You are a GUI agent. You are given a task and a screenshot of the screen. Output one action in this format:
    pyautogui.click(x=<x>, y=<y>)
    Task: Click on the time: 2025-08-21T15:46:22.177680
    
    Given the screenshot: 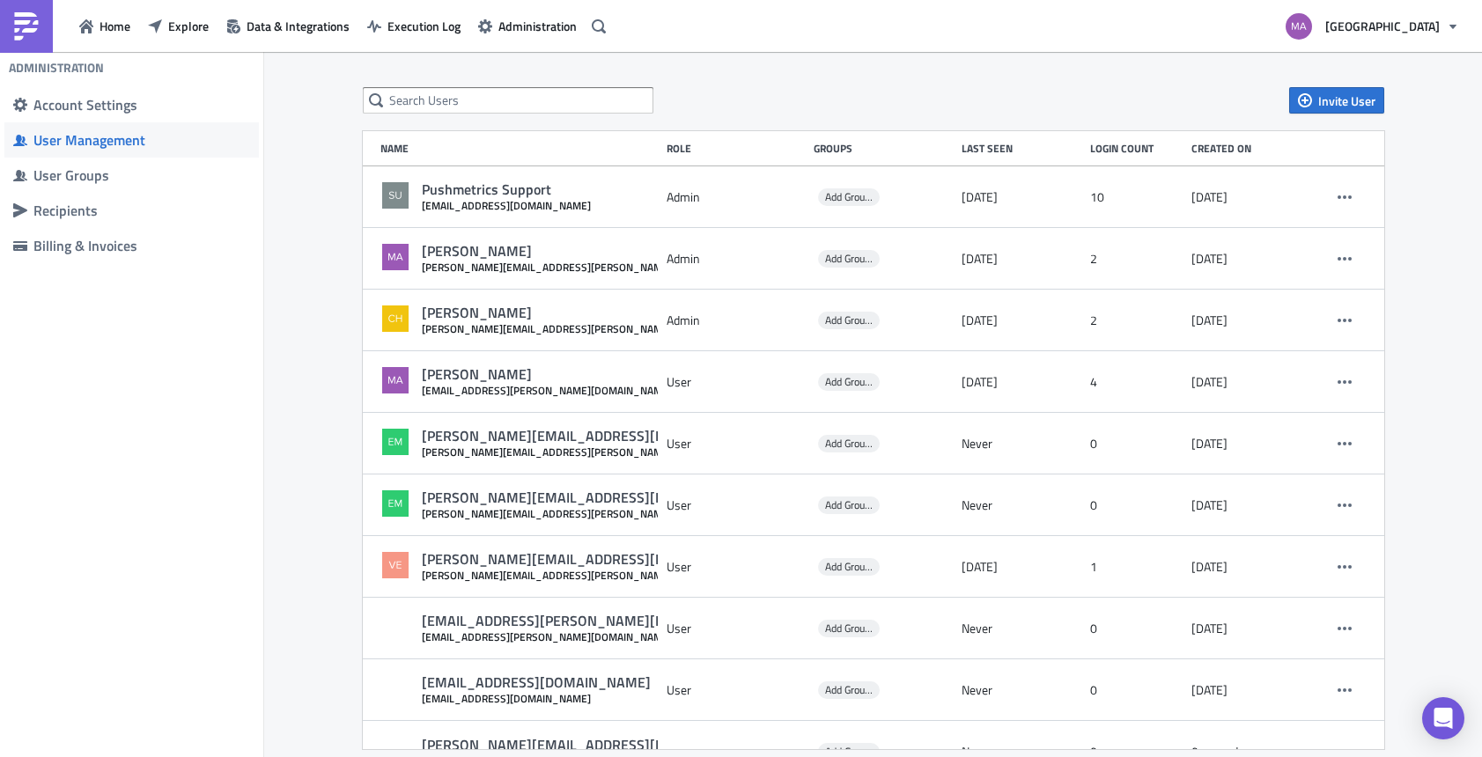 What is the action you would take?
    pyautogui.click(x=1209, y=382)
    